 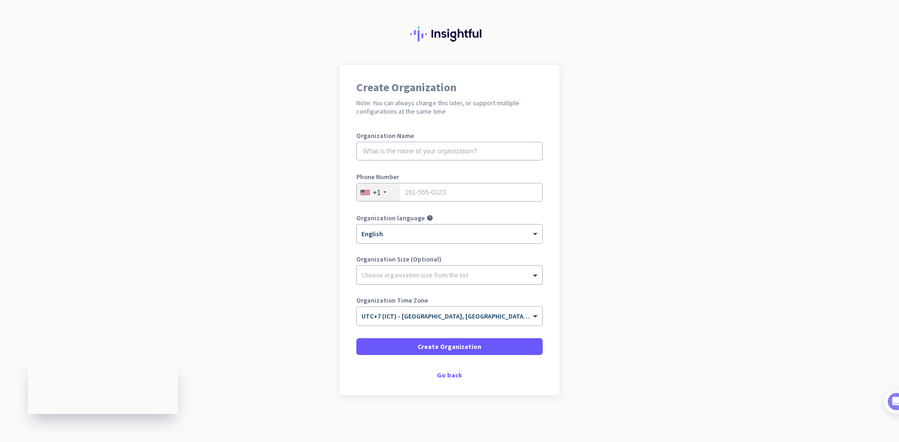 I want to click on h1: Create Organization, so click(x=449, y=88).